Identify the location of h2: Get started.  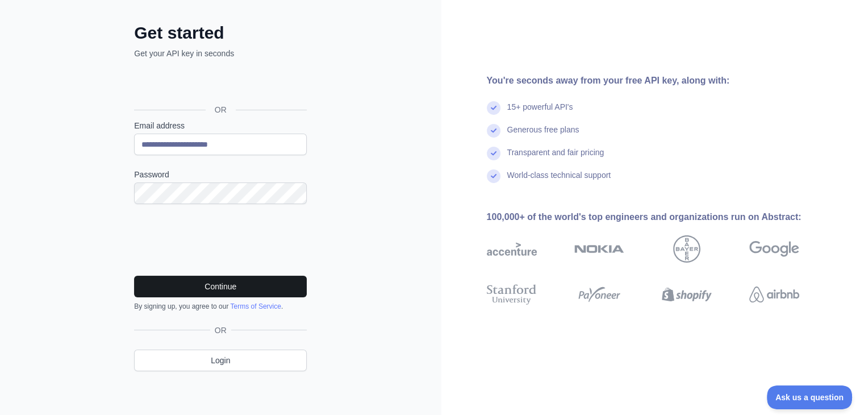
(220, 33).